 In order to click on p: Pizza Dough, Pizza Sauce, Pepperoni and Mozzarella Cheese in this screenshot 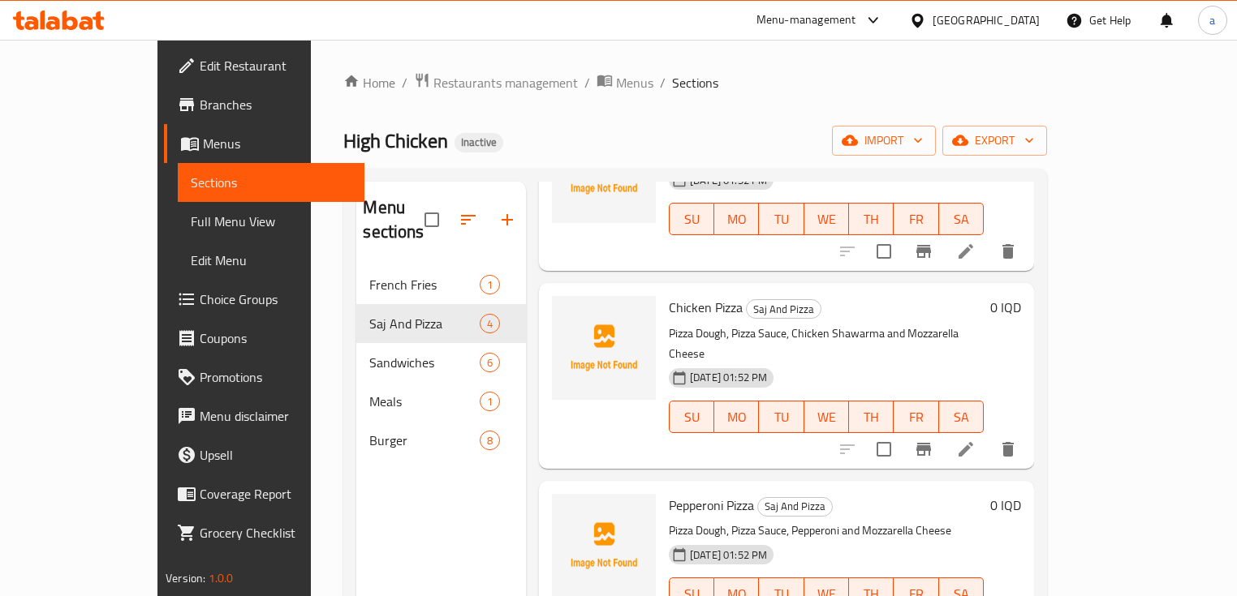, I will do `click(826, 531)`.